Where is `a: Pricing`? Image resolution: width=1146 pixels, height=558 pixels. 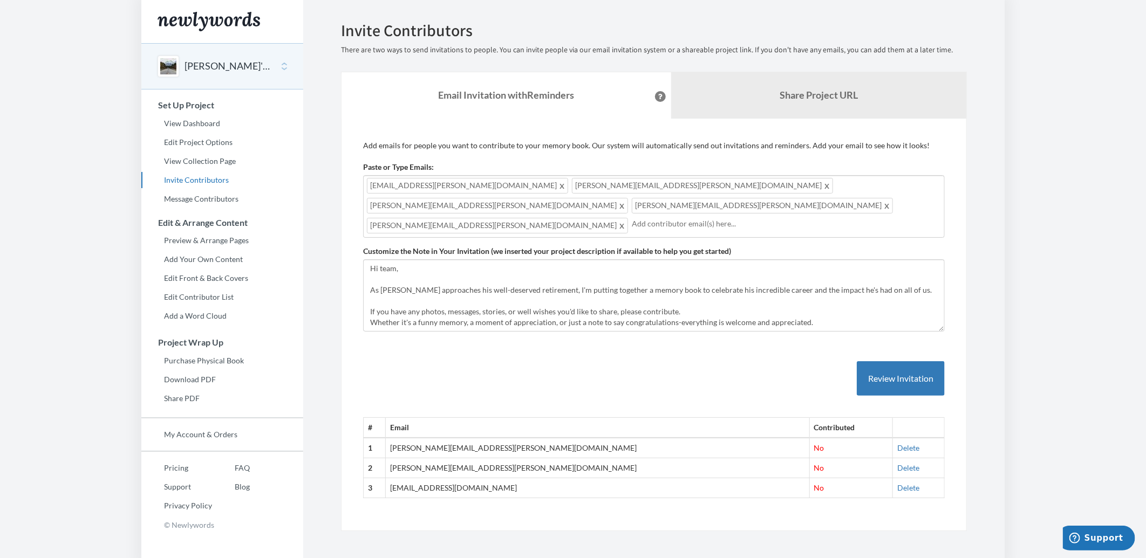 a: Pricing is located at coordinates (176, 468).